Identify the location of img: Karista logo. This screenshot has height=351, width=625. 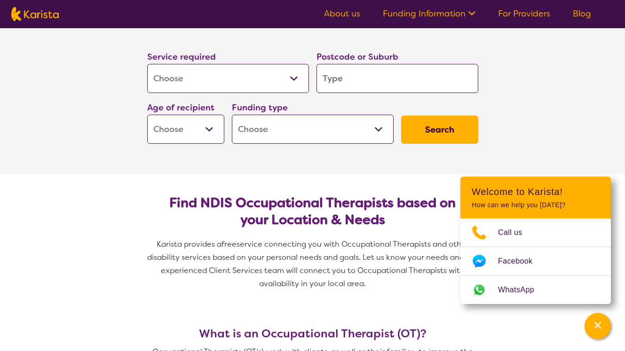
(35, 14).